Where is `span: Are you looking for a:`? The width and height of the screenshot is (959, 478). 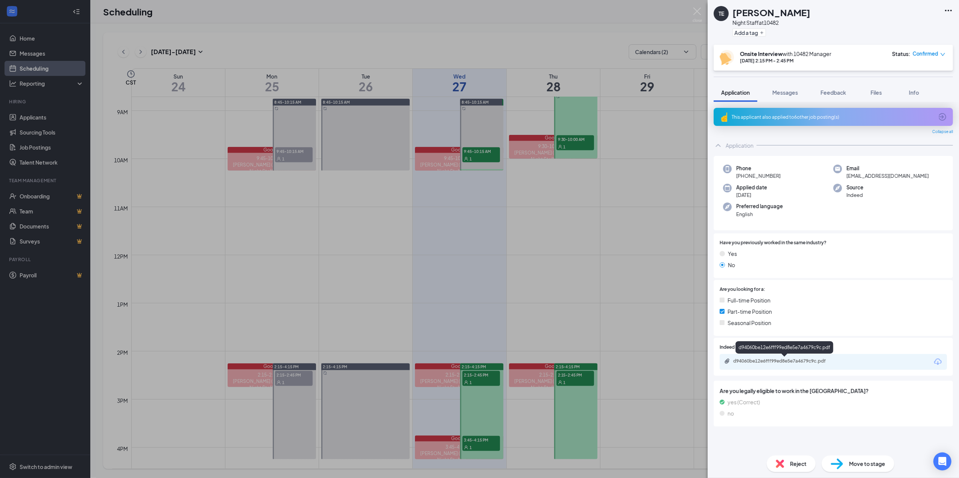 span: Are you looking for a: is located at coordinates (742, 290).